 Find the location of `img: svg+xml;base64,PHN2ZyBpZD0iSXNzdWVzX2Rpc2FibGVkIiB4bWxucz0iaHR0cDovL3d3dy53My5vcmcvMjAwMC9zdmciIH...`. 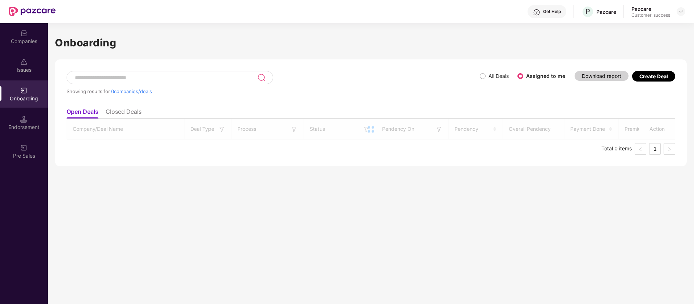

img: svg+xml;base64,PHN2ZyBpZD0iSXNzdWVzX2Rpc2FibGVkIiB4bWxucz0iaHR0cDovL3d3dy53My5vcmcvMjAwMC9zdmciIH... is located at coordinates (24, 62).